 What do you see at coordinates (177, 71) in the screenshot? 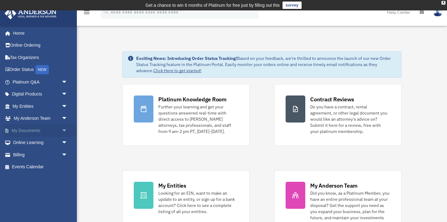
I see `a: Click Here to get started!` at bounding box center [177, 71].